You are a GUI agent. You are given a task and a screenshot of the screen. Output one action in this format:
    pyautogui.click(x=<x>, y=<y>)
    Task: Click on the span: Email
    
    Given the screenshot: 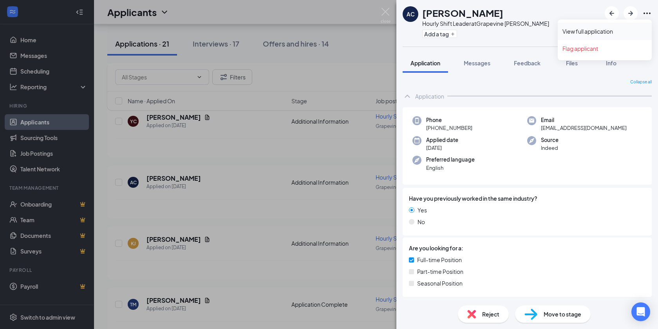 What is the action you would take?
    pyautogui.click(x=584, y=120)
    